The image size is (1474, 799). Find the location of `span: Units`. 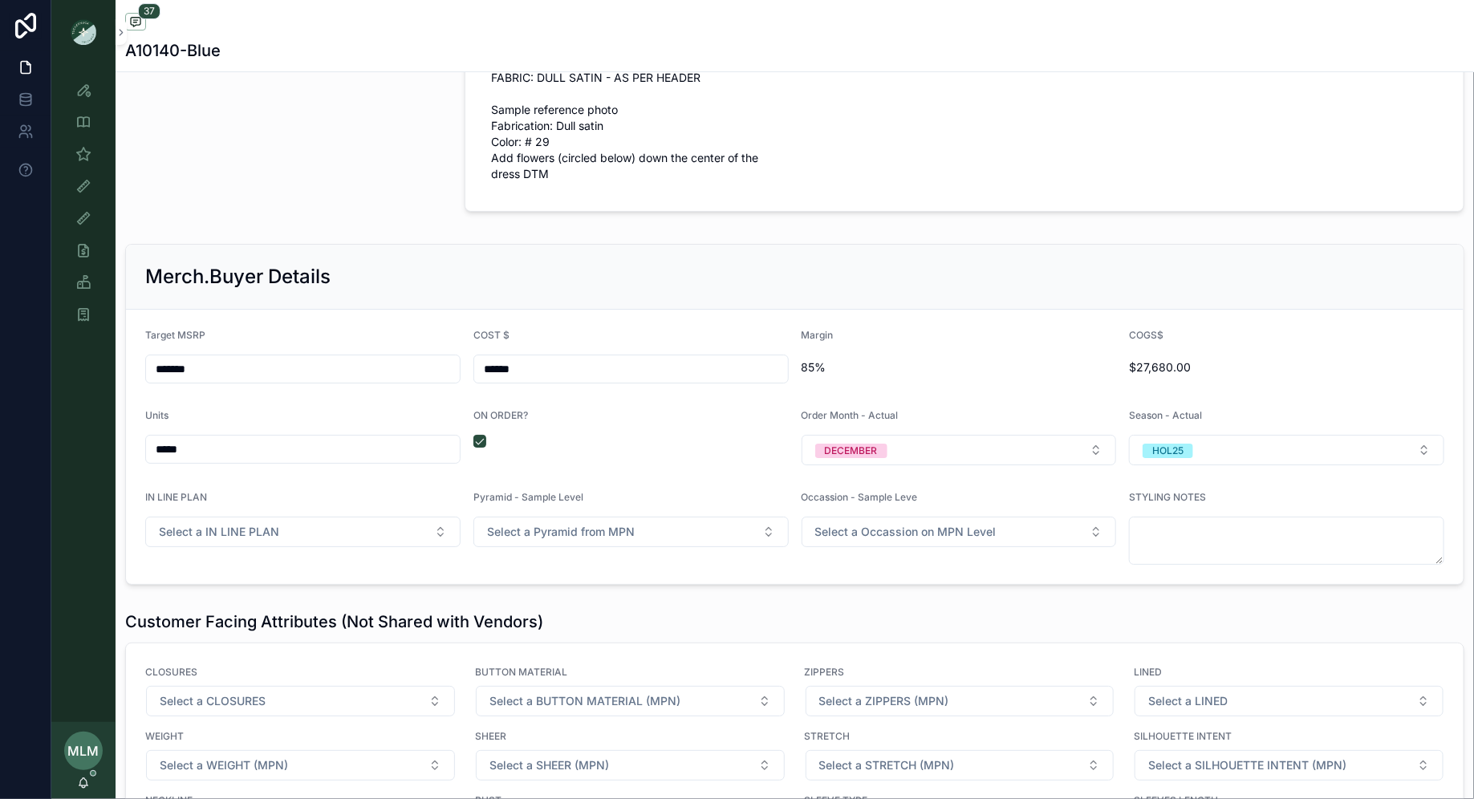

span: Units is located at coordinates (156, 415).